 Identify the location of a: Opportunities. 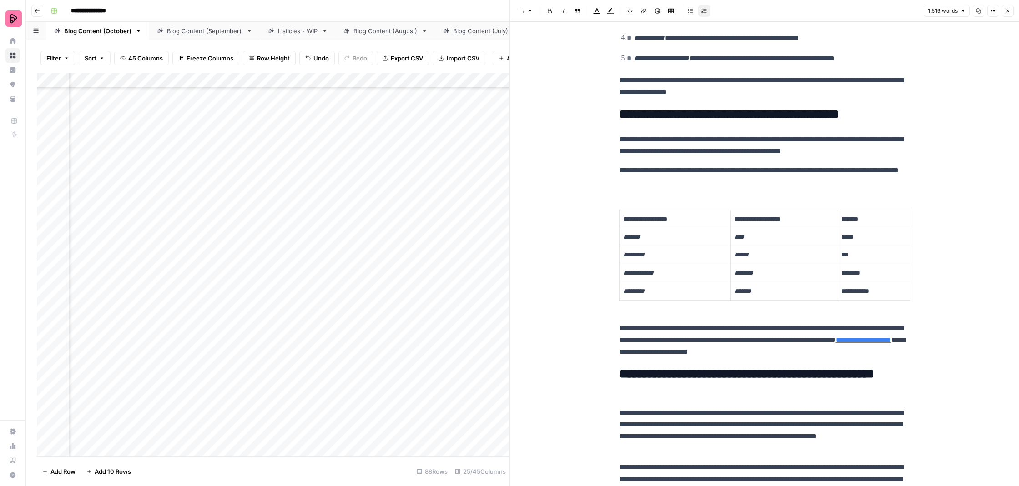
(13, 85).